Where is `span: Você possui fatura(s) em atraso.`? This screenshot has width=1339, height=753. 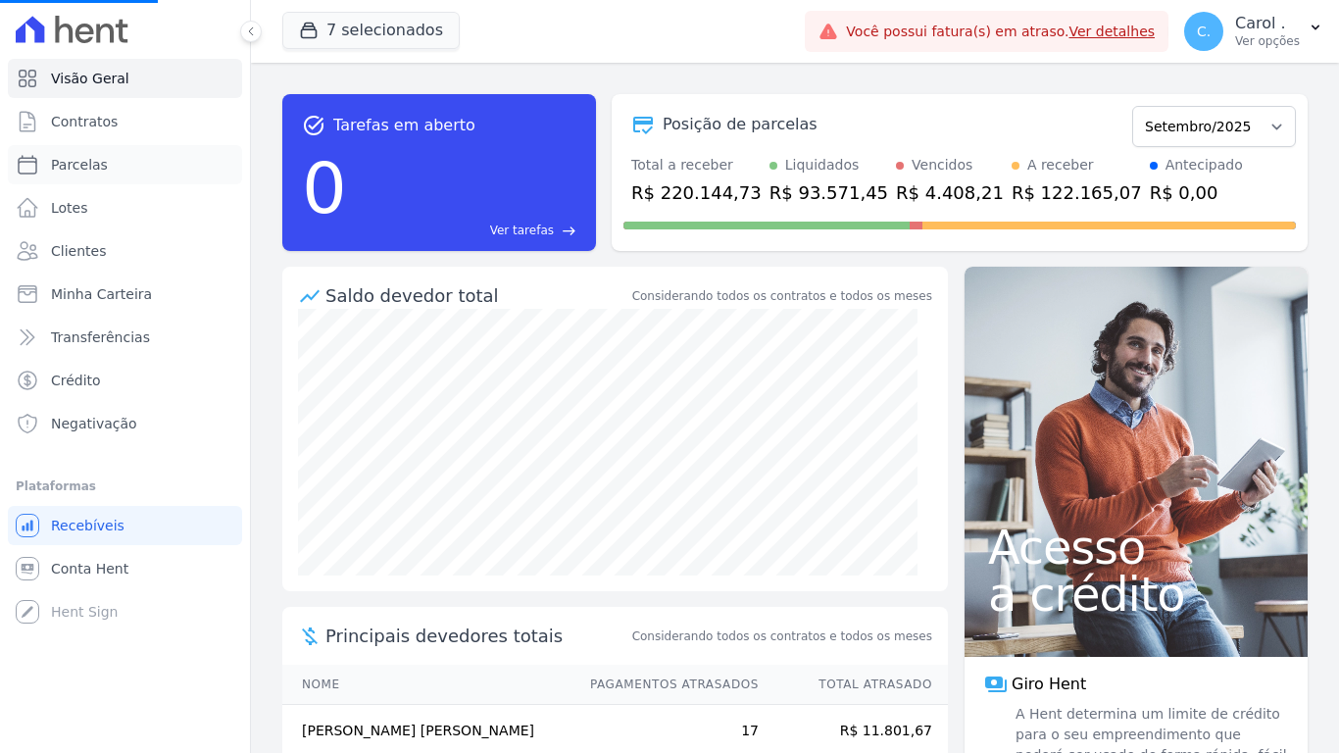
span: Você possui fatura(s) em atraso. is located at coordinates (1000, 31).